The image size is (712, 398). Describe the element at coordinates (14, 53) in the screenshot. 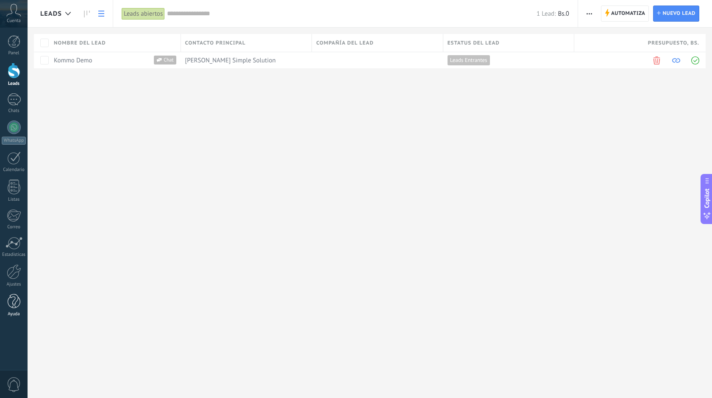

I see `div: Panel` at that location.